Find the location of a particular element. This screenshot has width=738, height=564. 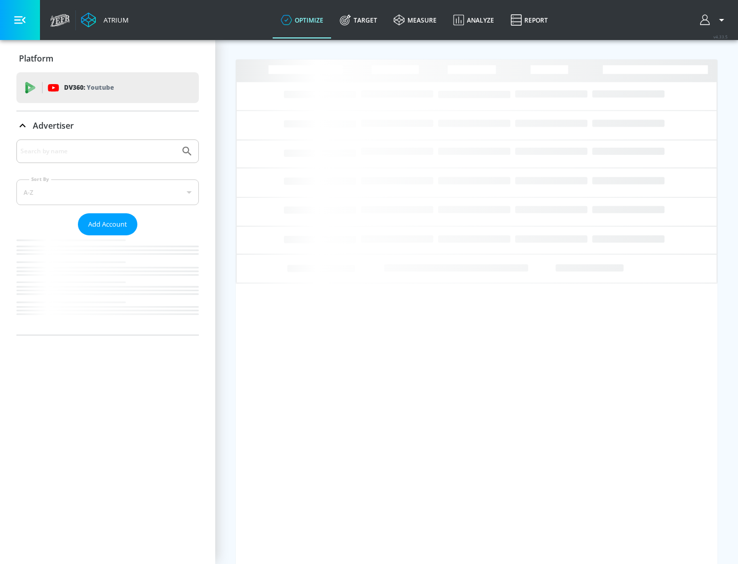

p: Youtube is located at coordinates (100, 87).